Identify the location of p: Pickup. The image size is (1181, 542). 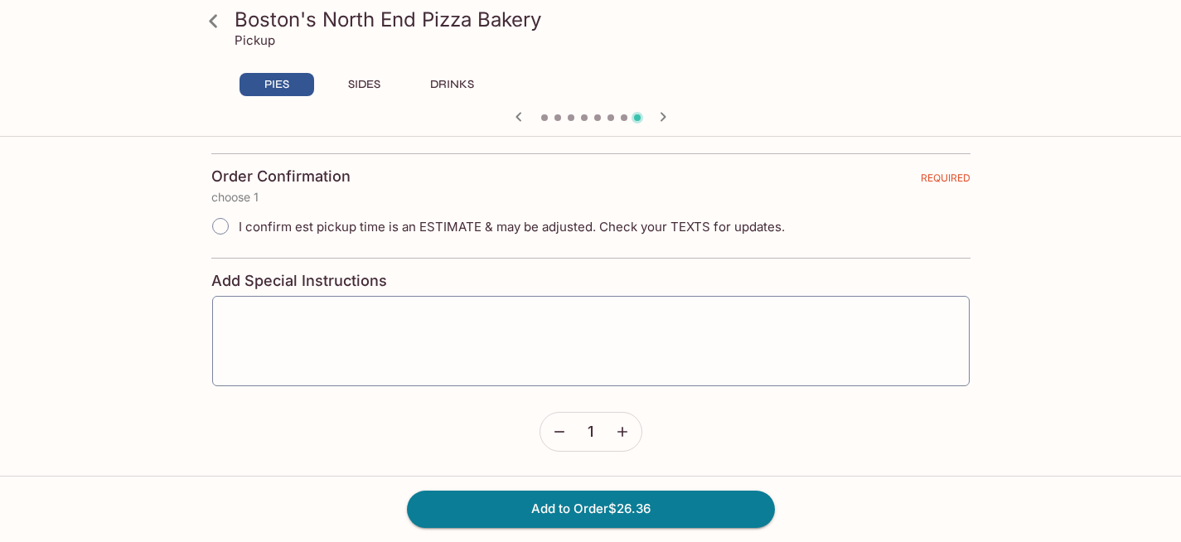
(254, 40).